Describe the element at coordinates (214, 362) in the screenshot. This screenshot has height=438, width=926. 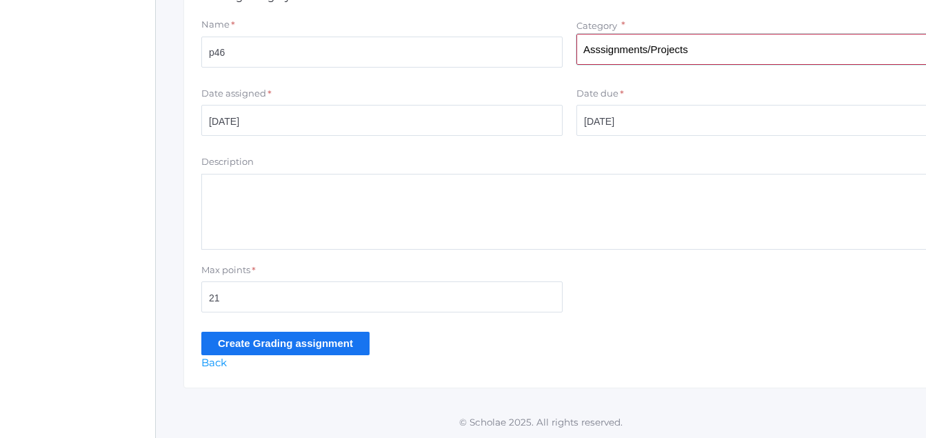
I see `a: Back` at that location.